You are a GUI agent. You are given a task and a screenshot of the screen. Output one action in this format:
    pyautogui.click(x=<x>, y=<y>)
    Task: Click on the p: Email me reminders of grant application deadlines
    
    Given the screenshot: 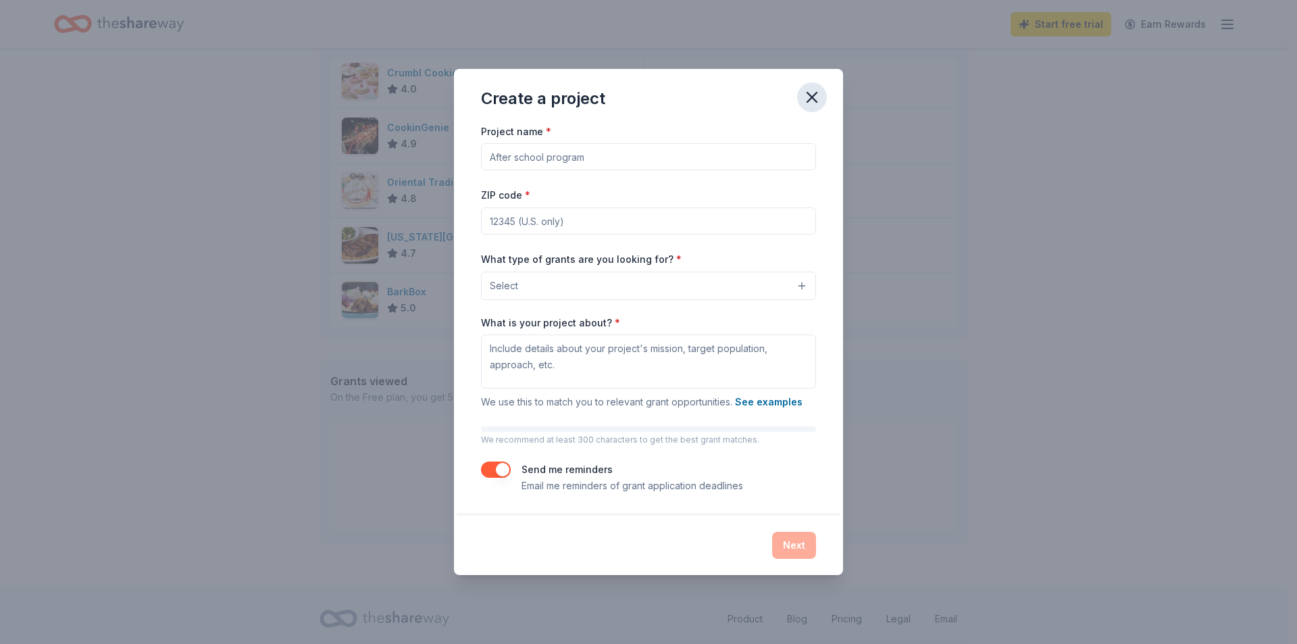 What is the action you would take?
    pyautogui.click(x=632, y=486)
    